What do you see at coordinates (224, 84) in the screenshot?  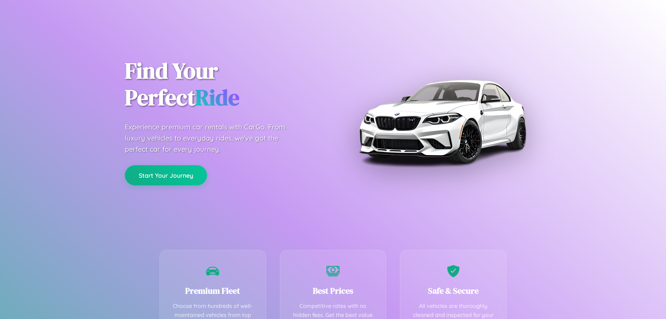 I see `h1: Find Your Perfect` at bounding box center [224, 84].